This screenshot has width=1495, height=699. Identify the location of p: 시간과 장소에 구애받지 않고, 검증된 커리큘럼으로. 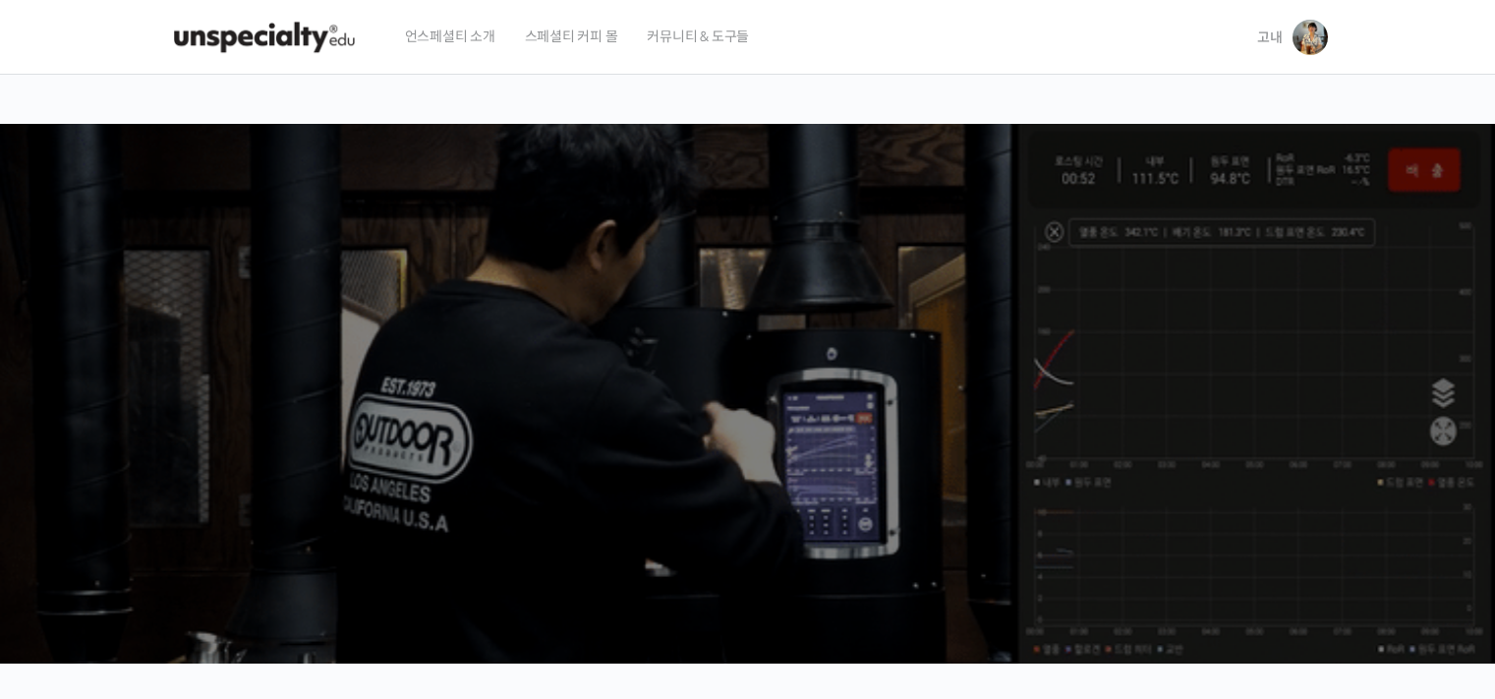
(748, 423).